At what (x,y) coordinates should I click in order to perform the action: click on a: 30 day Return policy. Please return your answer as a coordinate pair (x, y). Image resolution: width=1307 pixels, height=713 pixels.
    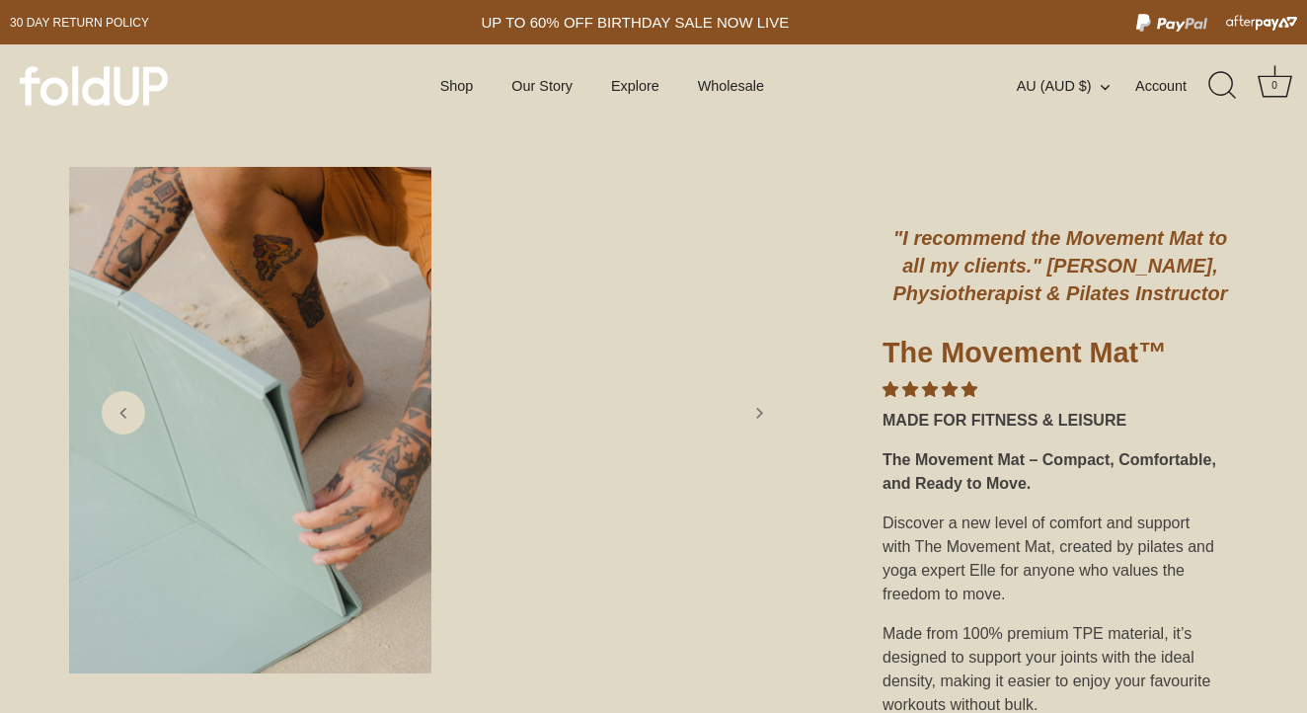
    Looking at the image, I should click on (79, 23).